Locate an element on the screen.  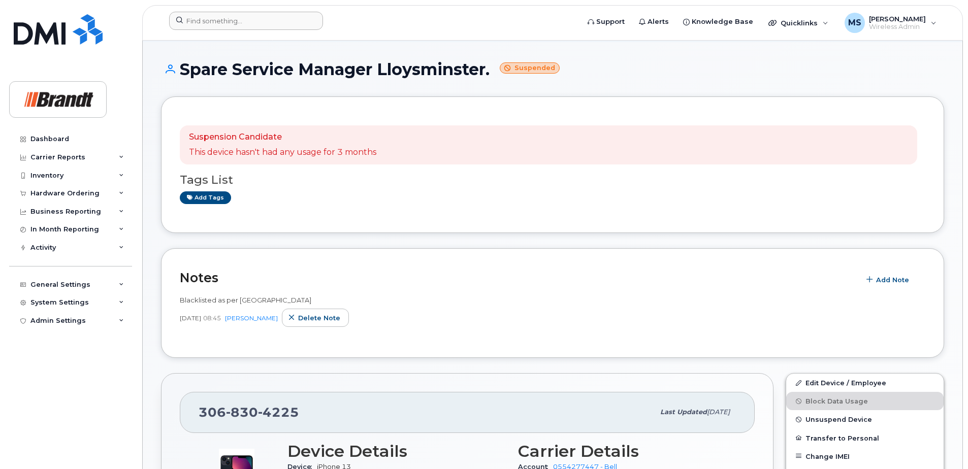
h3: Device Details is located at coordinates (397, 452).